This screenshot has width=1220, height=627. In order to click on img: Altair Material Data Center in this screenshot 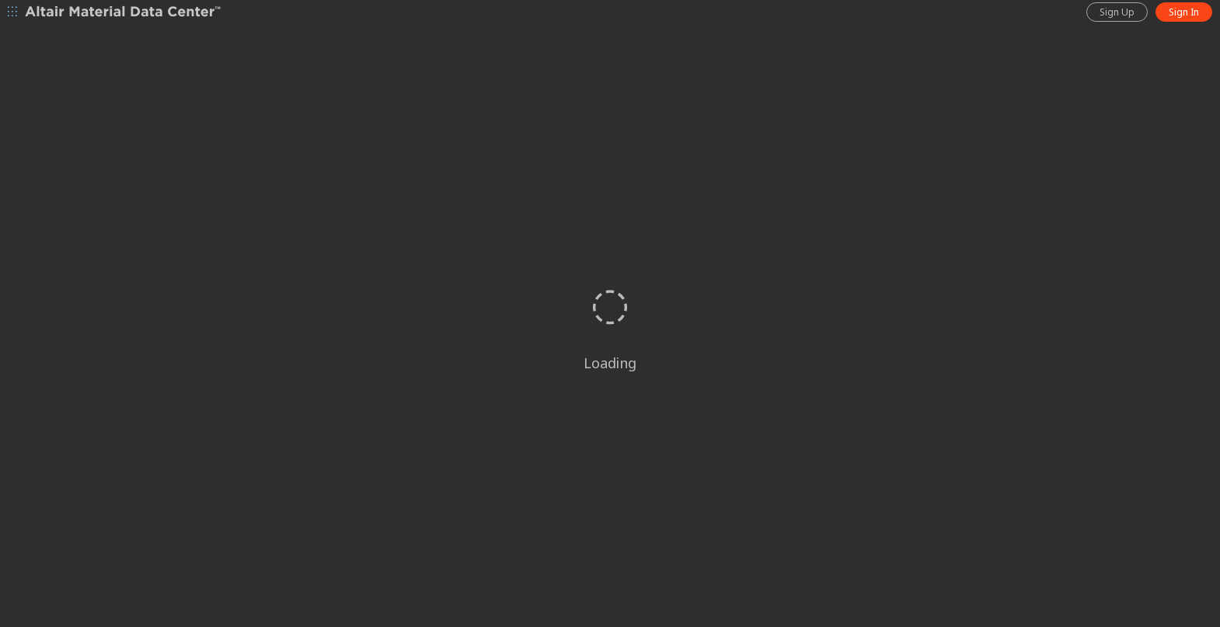, I will do `click(124, 12)`.